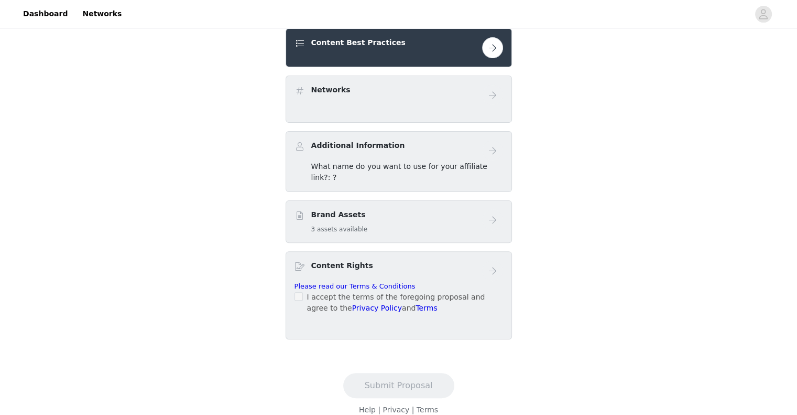 This screenshot has width=797, height=415. Describe the element at coordinates (399, 161) in the screenshot. I see `div: Additional Information` at that location.